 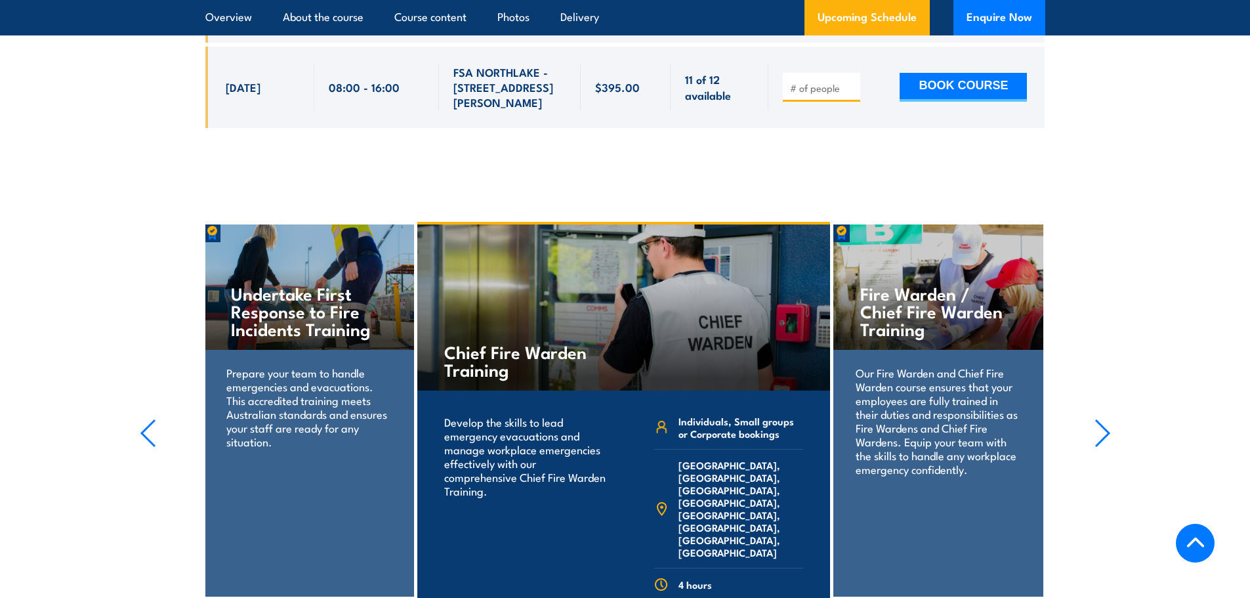 What do you see at coordinates (719, 87) in the screenshot?
I see `span: 11 of 12 available` at bounding box center [719, 87].